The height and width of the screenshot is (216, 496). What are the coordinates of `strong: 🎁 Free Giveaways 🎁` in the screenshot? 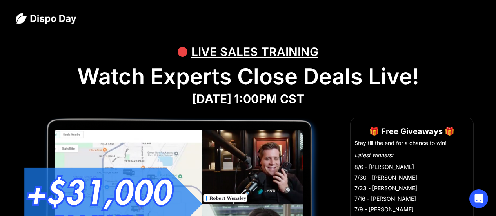 It's located at (412, 131).